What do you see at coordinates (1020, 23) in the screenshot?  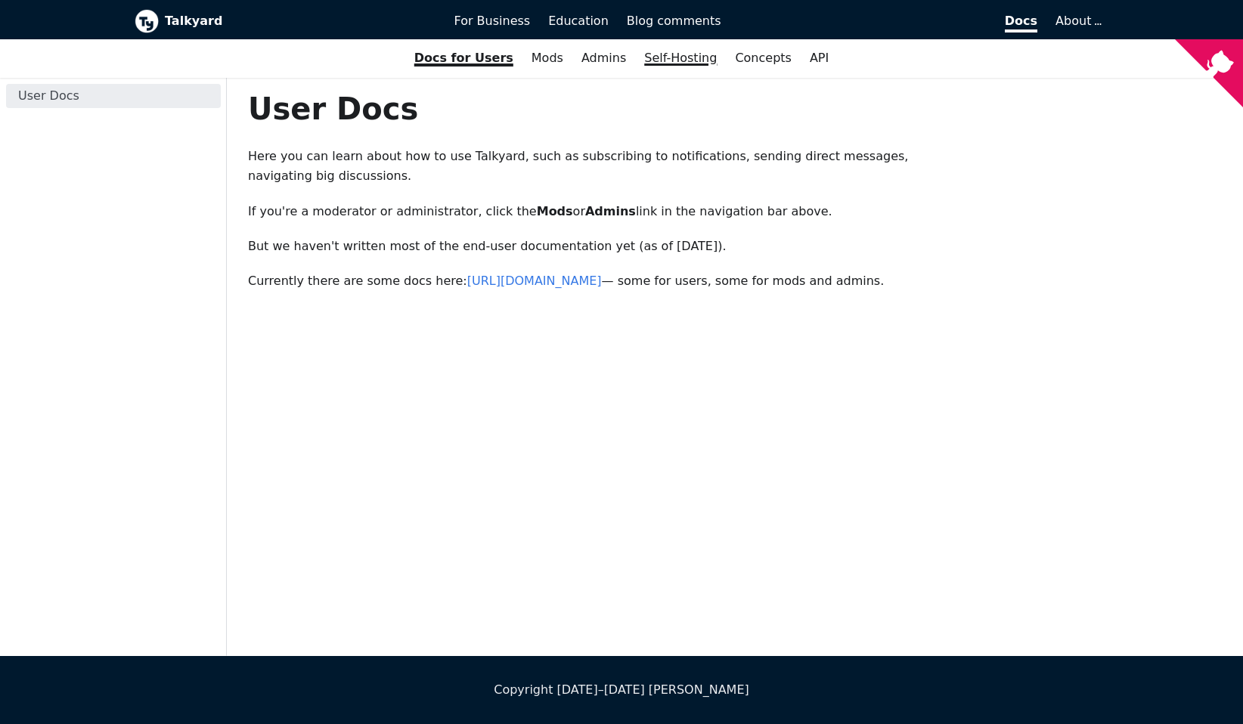 I see `span: Docs` at bounding box center [1020, 23].